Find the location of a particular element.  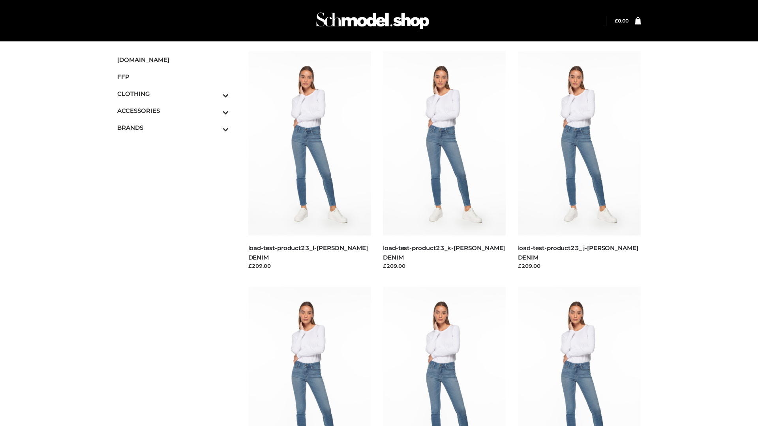

bdi: 0.00 is located at coordinates (621, 21).